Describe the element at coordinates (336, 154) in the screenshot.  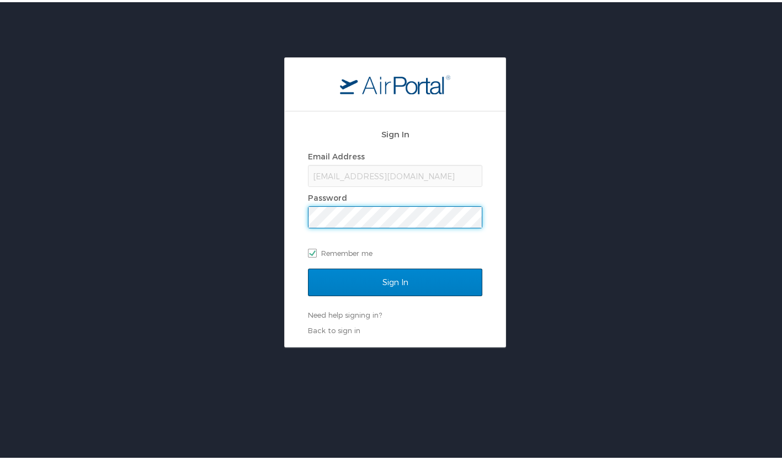
I see `label: Email Address` at that location.